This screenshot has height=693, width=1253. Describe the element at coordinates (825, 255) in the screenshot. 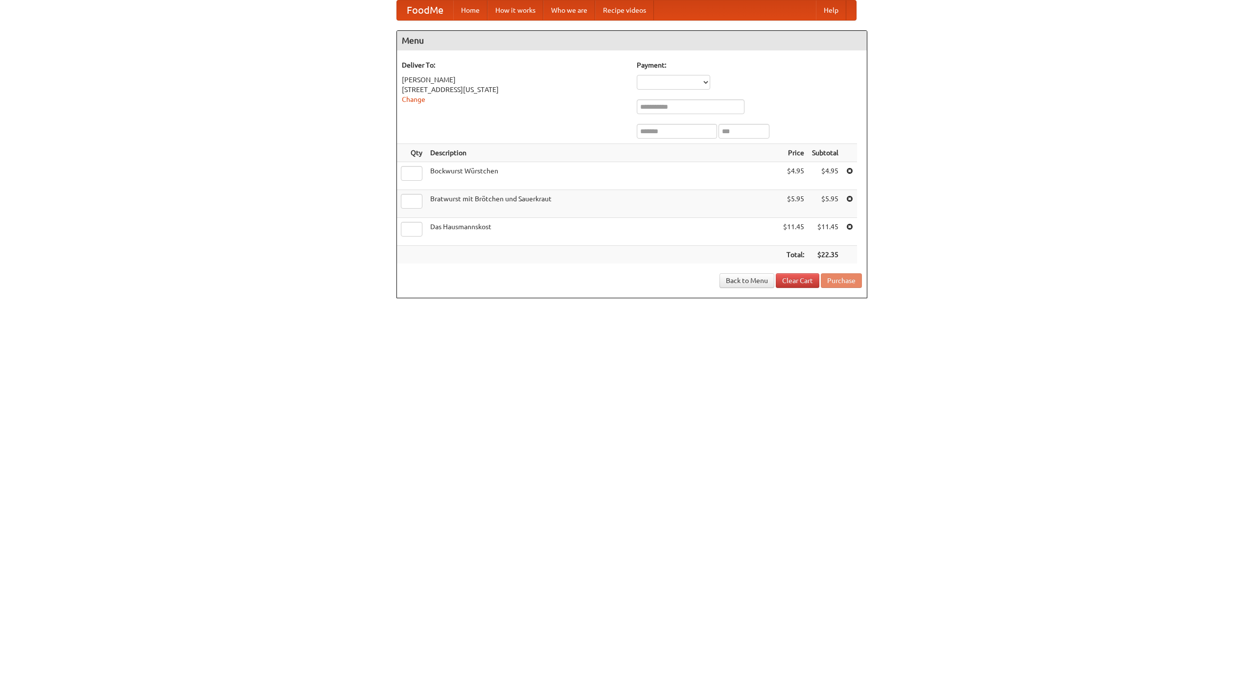

I see `th: $22.35` at that location.